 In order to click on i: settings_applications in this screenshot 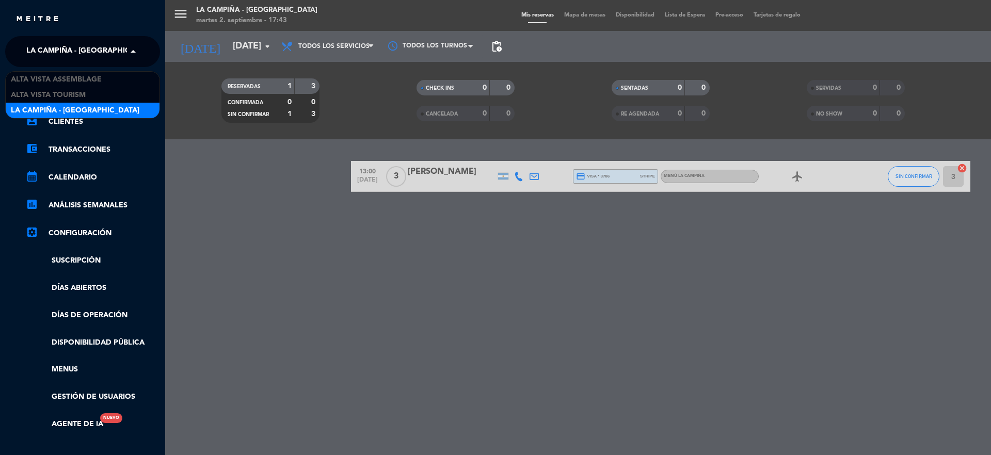, I will do `click(32, 232)`.